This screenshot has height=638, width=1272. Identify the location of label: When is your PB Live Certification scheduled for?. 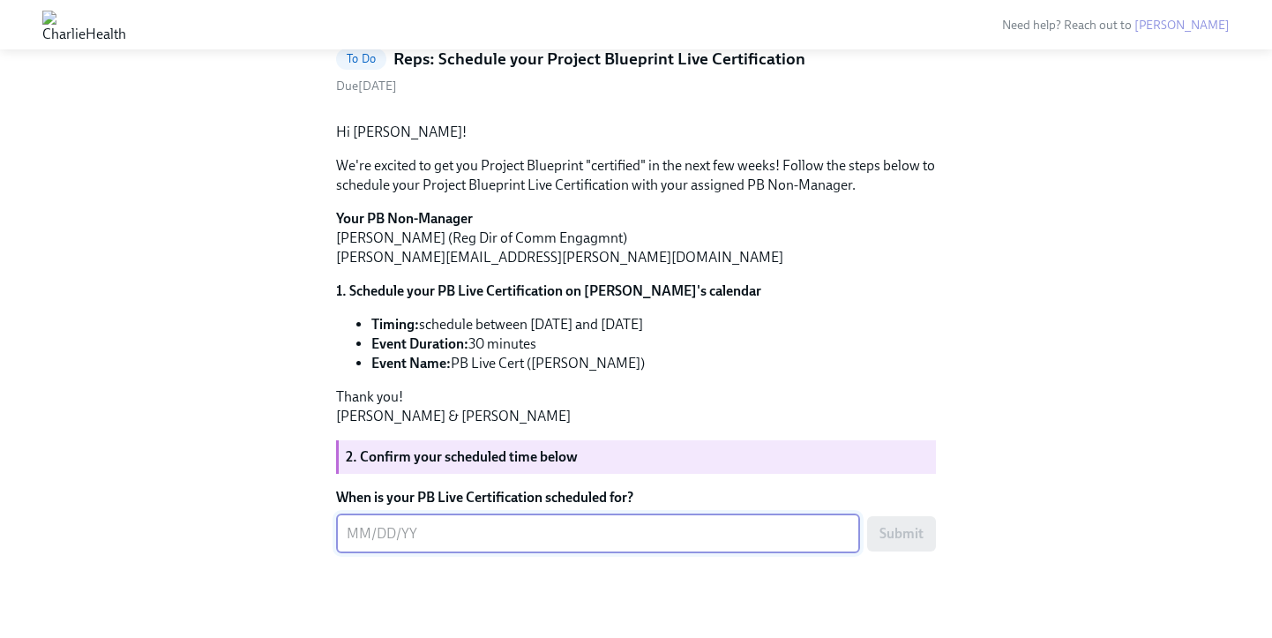
(636, 497).